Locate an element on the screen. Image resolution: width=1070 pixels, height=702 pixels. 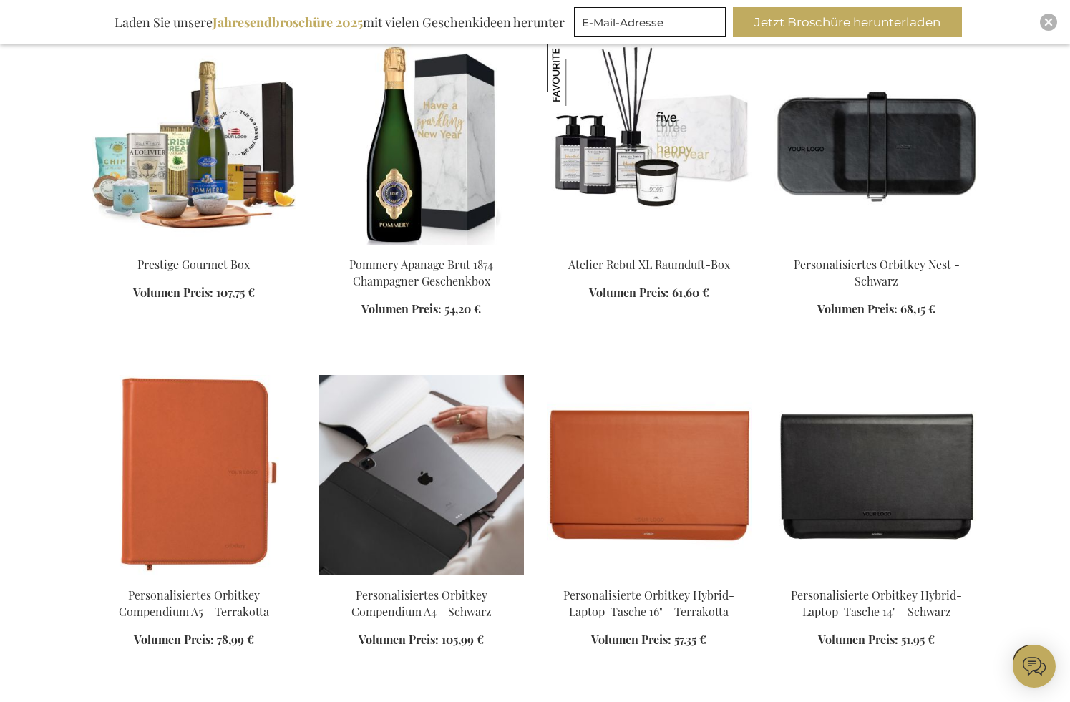
a: Personalisierte Orbitkey Hybrid-Laptop-Tasche 14" - Schwarz is located at coordinates (876, 603).